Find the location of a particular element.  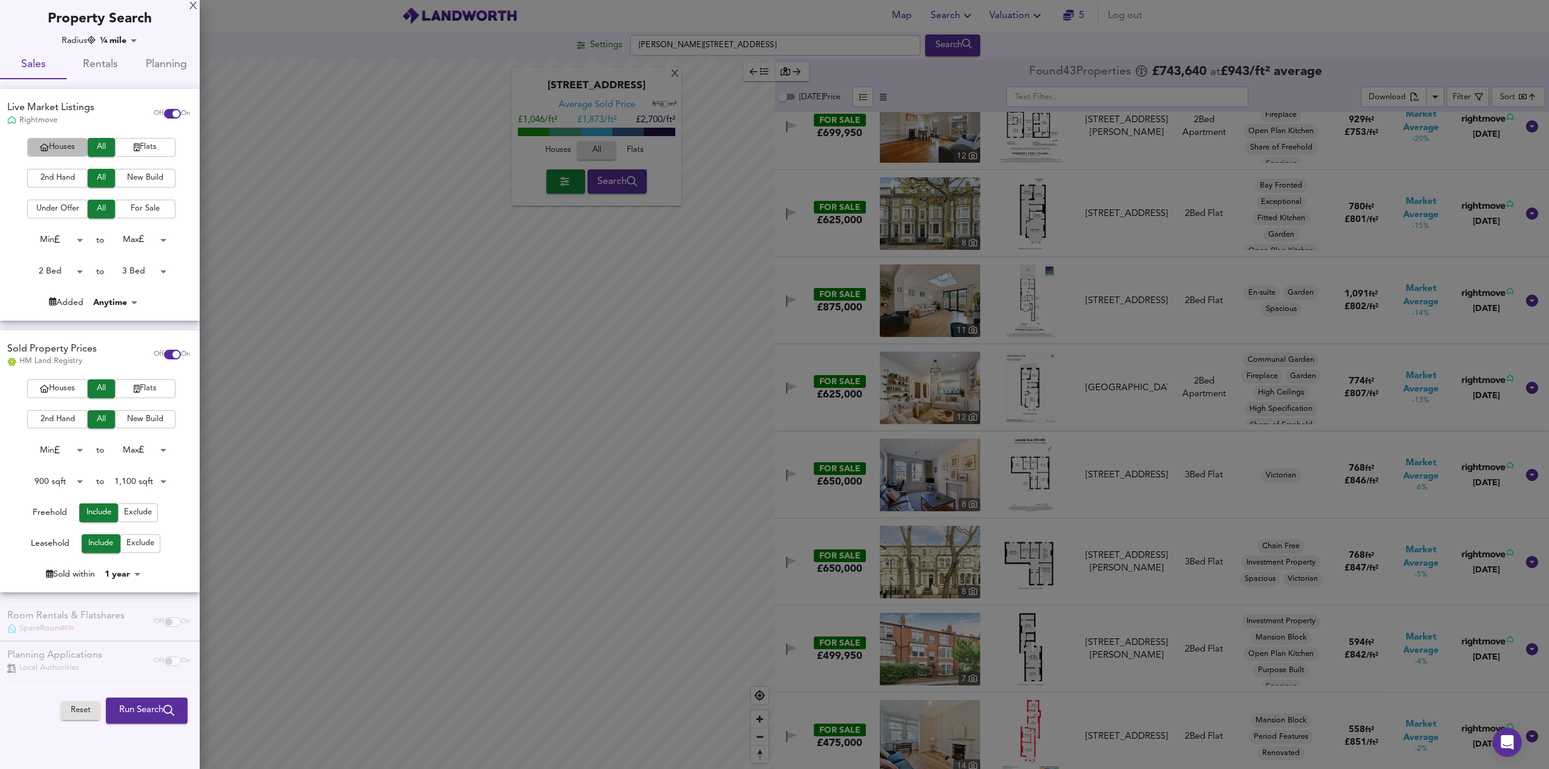

div: Sold Property Prices is located at coordinates (52, 349).